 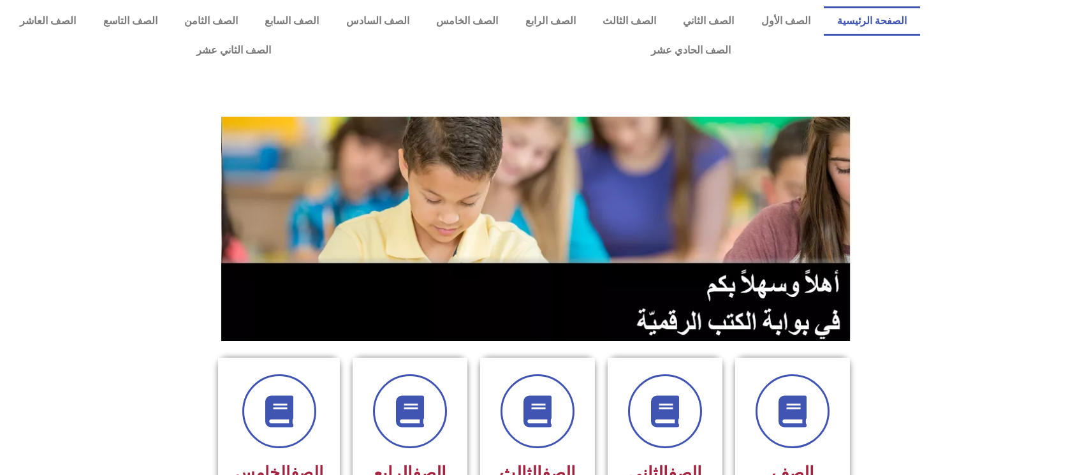 I want to click on a: الصف العاشر, so click(x=48, y=21).